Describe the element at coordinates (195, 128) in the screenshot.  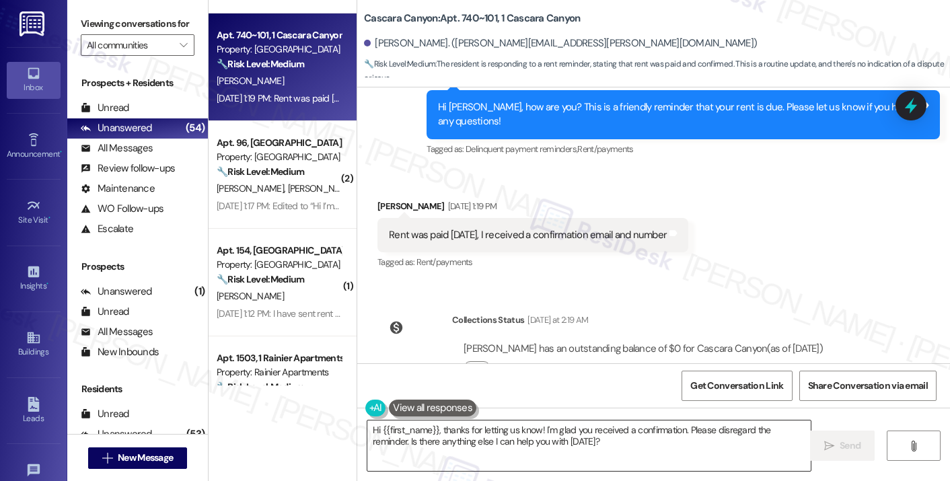
I see `div: (54)` at that location.